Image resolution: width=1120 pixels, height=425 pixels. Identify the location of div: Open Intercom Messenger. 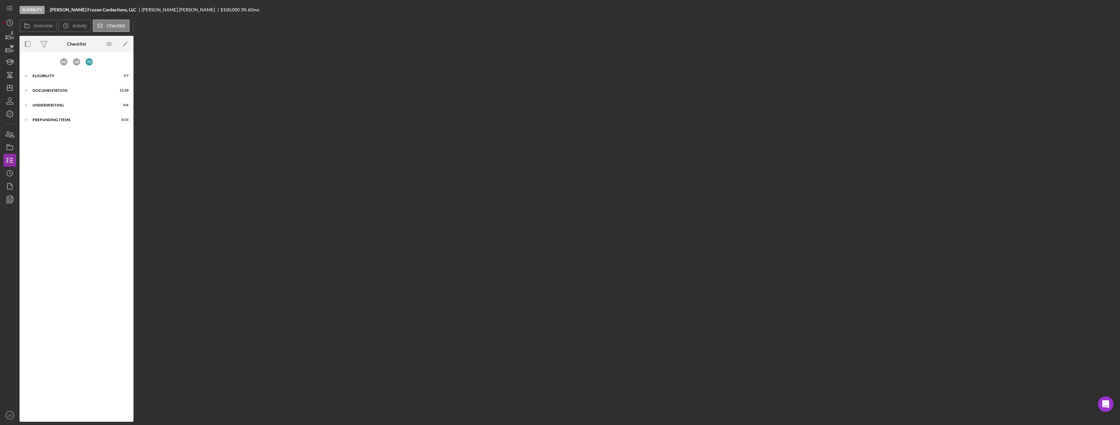
(1106, 404).